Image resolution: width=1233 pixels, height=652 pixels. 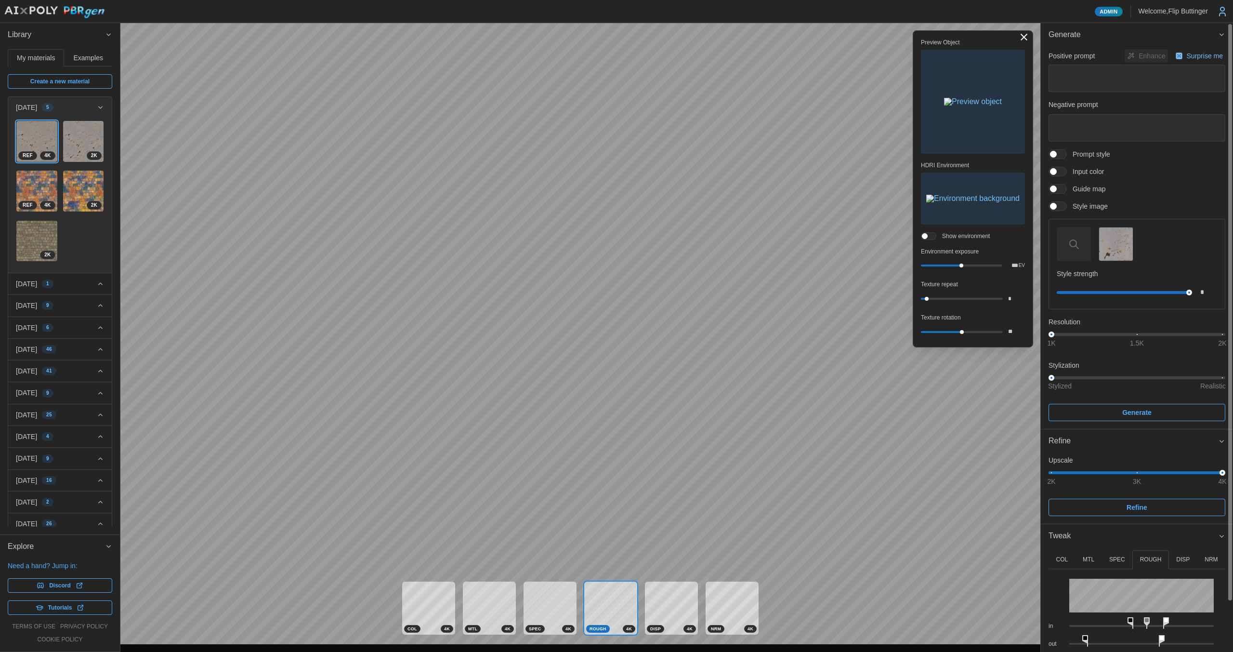 I want to click on p: Texture rotation, so click(x=973, y=317).